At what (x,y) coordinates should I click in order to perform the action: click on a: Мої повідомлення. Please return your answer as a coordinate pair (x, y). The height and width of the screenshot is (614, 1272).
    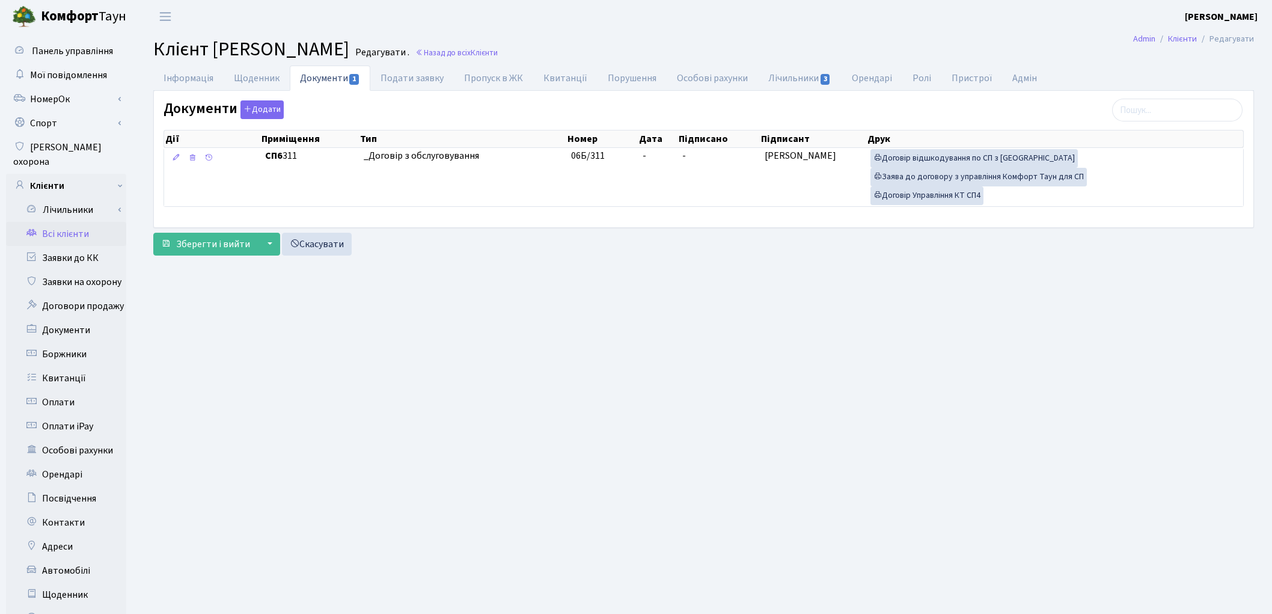
    Looking at the image, I should click on (66, 75).